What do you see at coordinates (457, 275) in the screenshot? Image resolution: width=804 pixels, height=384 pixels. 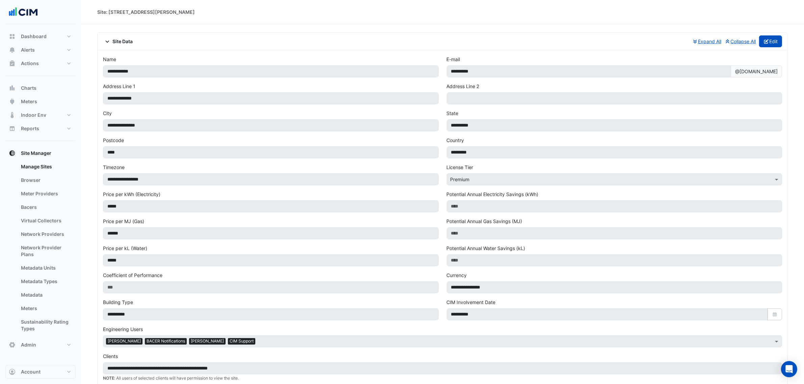 I see `label: Currency` at bounding box center [457, 275].